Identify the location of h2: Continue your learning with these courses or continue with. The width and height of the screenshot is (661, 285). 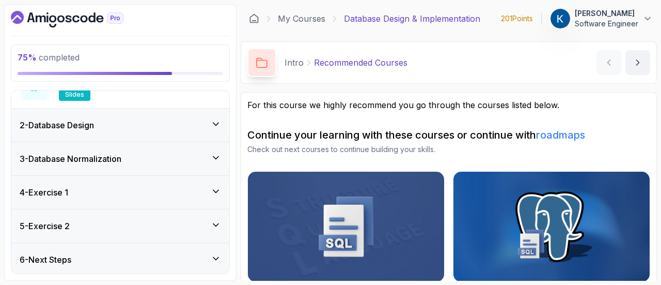
(449, 135).